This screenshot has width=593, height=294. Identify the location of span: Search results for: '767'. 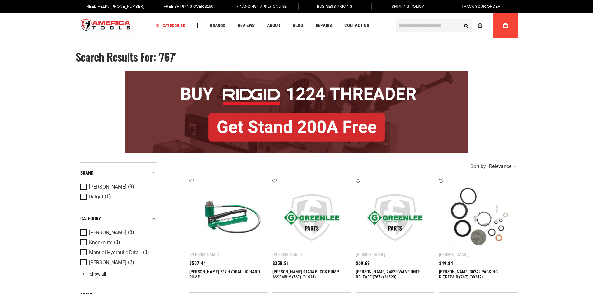
(126, 57).